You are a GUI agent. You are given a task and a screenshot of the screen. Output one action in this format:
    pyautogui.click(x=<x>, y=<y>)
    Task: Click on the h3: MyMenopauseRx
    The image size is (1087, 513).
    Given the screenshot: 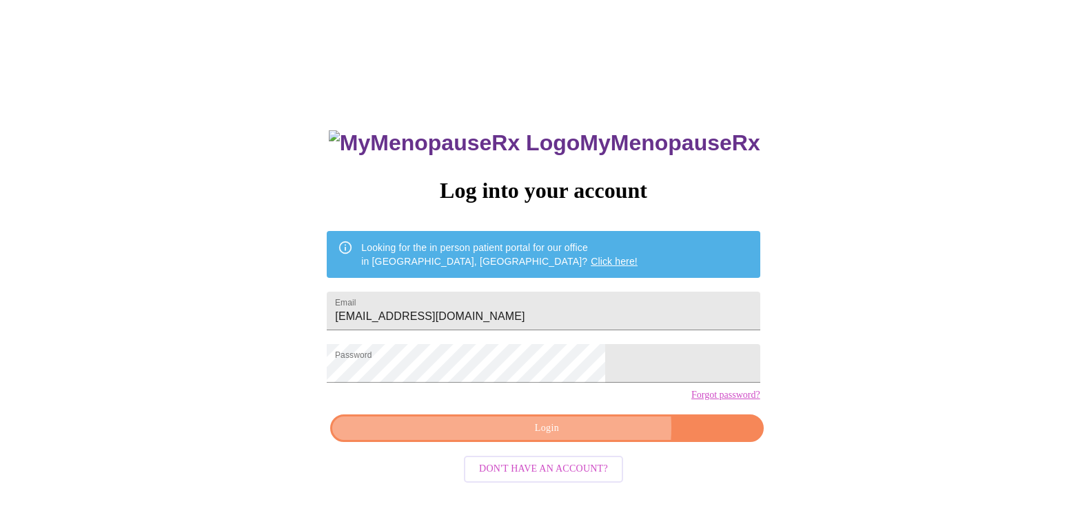 What is the action you would take?
    pyautogui.click(x=544, y=143)
    